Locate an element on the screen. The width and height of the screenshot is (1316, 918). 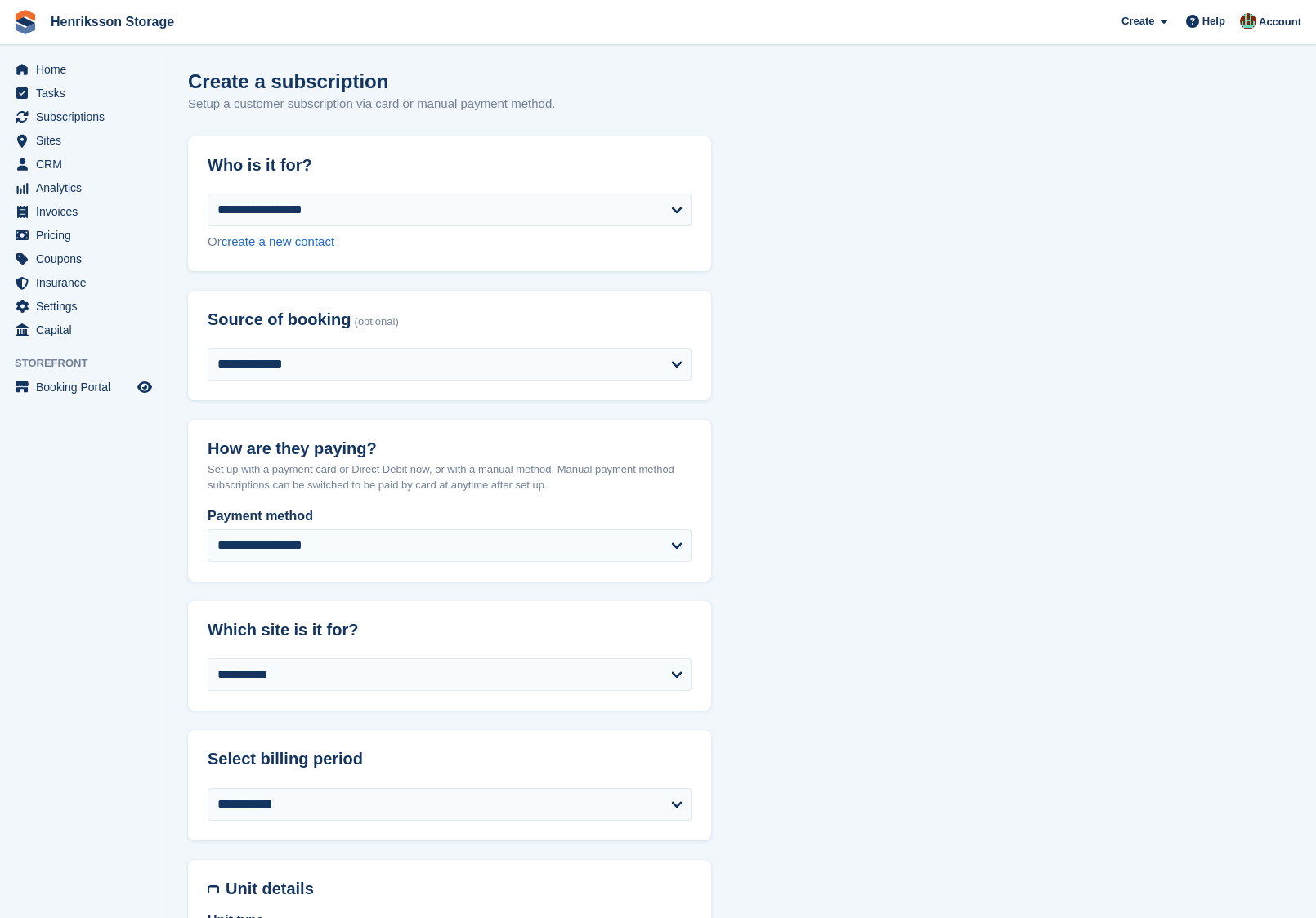
span: Home is located at coordinates (85, 69).